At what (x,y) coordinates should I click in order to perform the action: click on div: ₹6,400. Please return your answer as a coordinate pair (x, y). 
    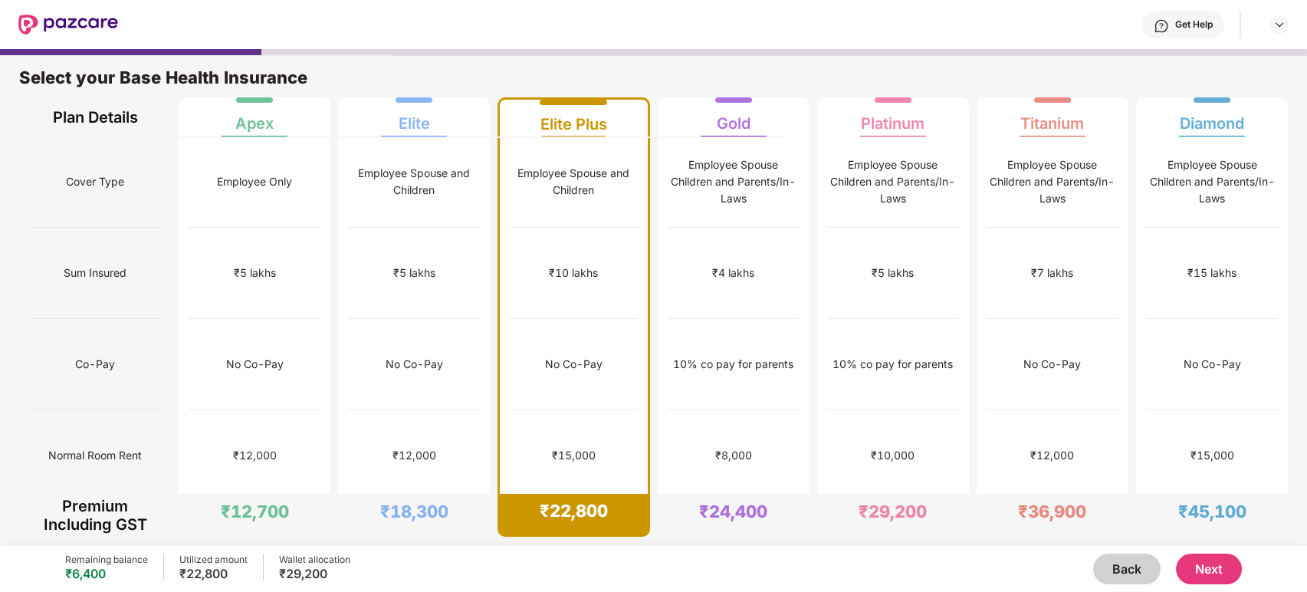
    Looking at the image, I should click on (107, 573).